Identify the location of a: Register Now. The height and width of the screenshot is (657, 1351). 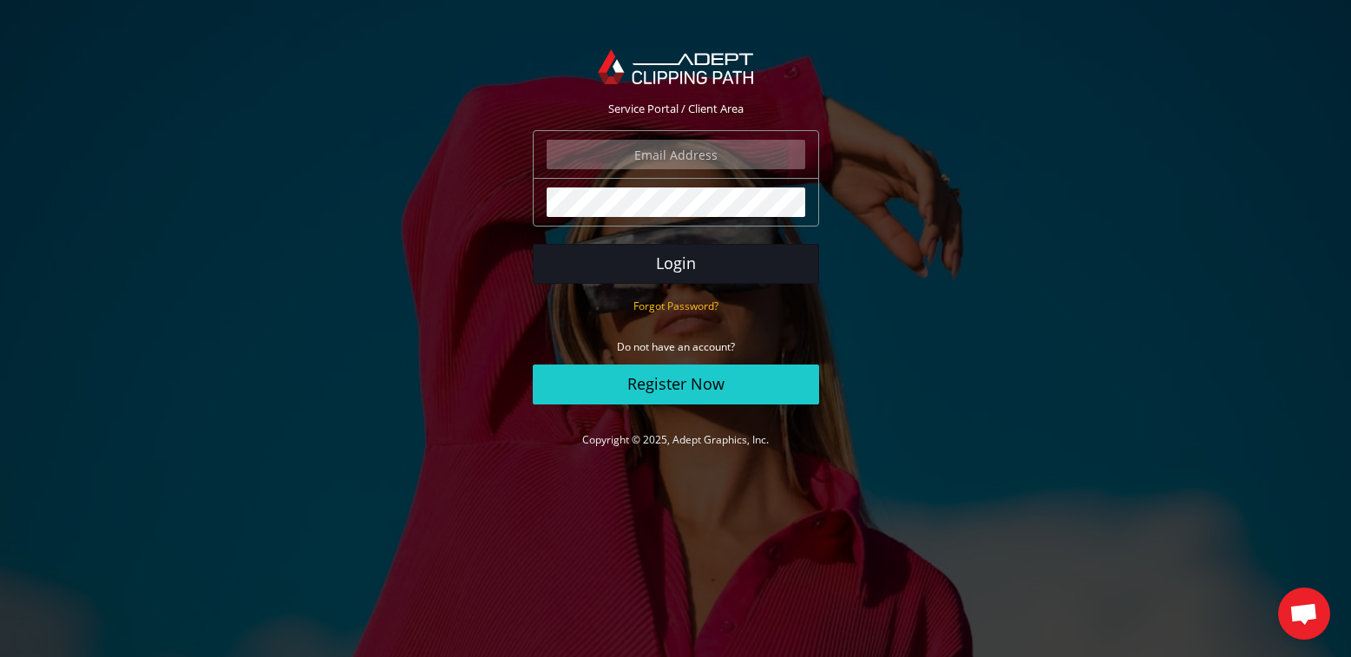
(676, 384).